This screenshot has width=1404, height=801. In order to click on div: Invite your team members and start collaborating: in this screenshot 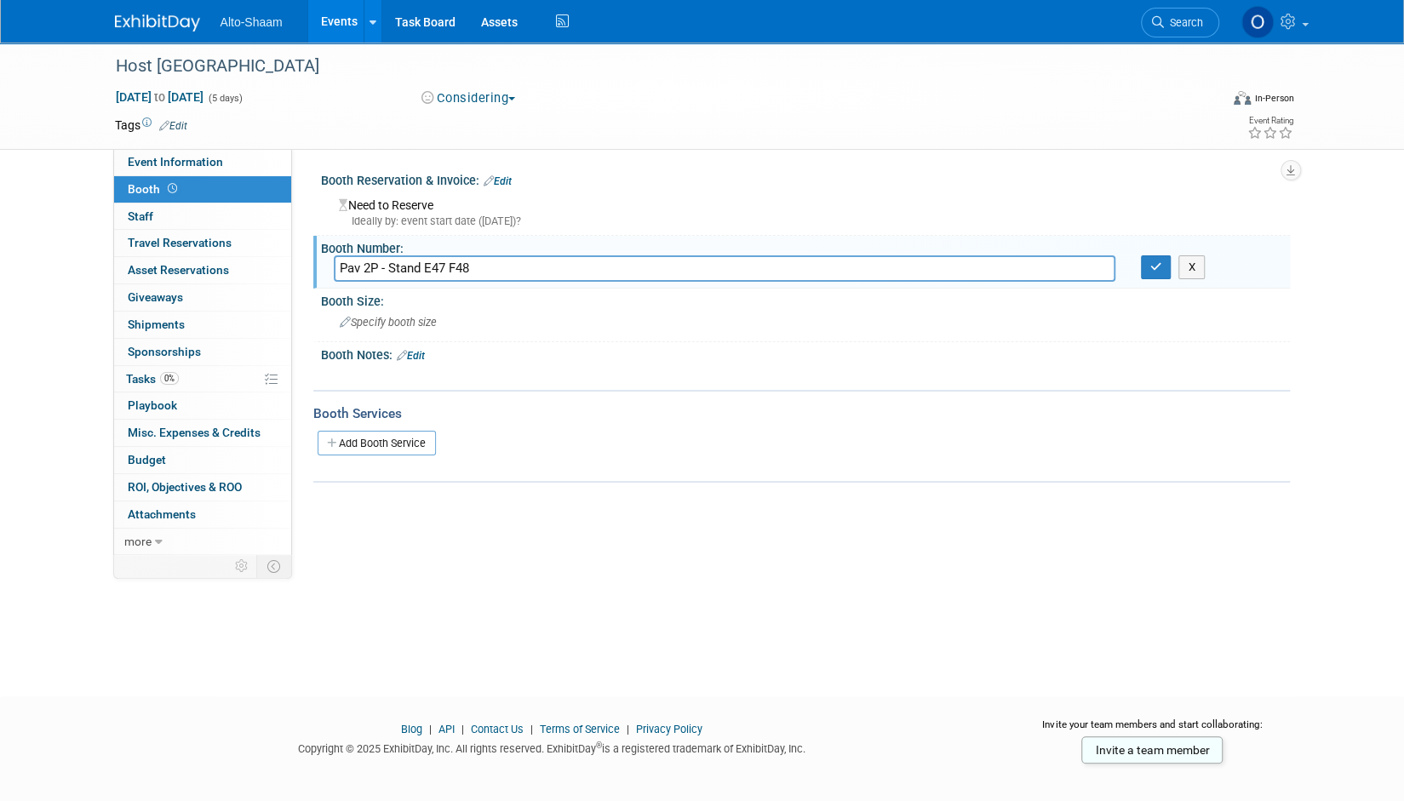, I will do `click(1152, 731)`.